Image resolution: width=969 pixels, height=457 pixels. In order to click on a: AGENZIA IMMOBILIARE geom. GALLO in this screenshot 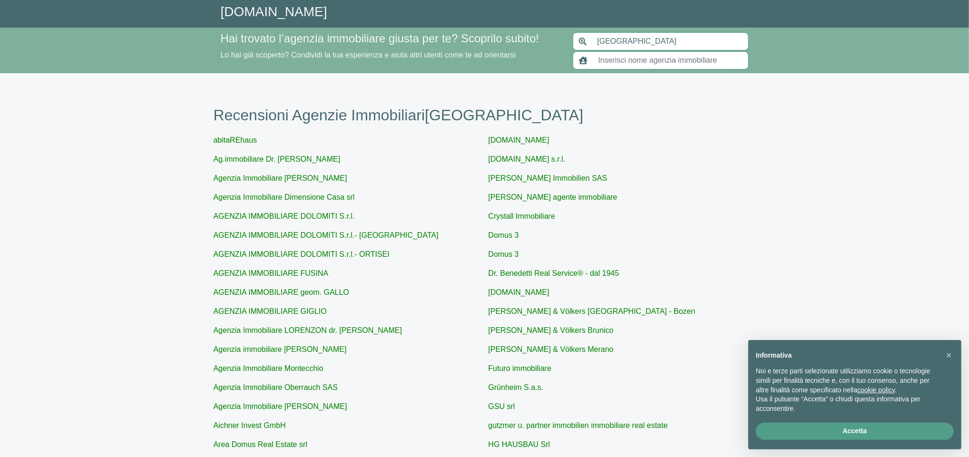, I will do `click(281, 292)`.